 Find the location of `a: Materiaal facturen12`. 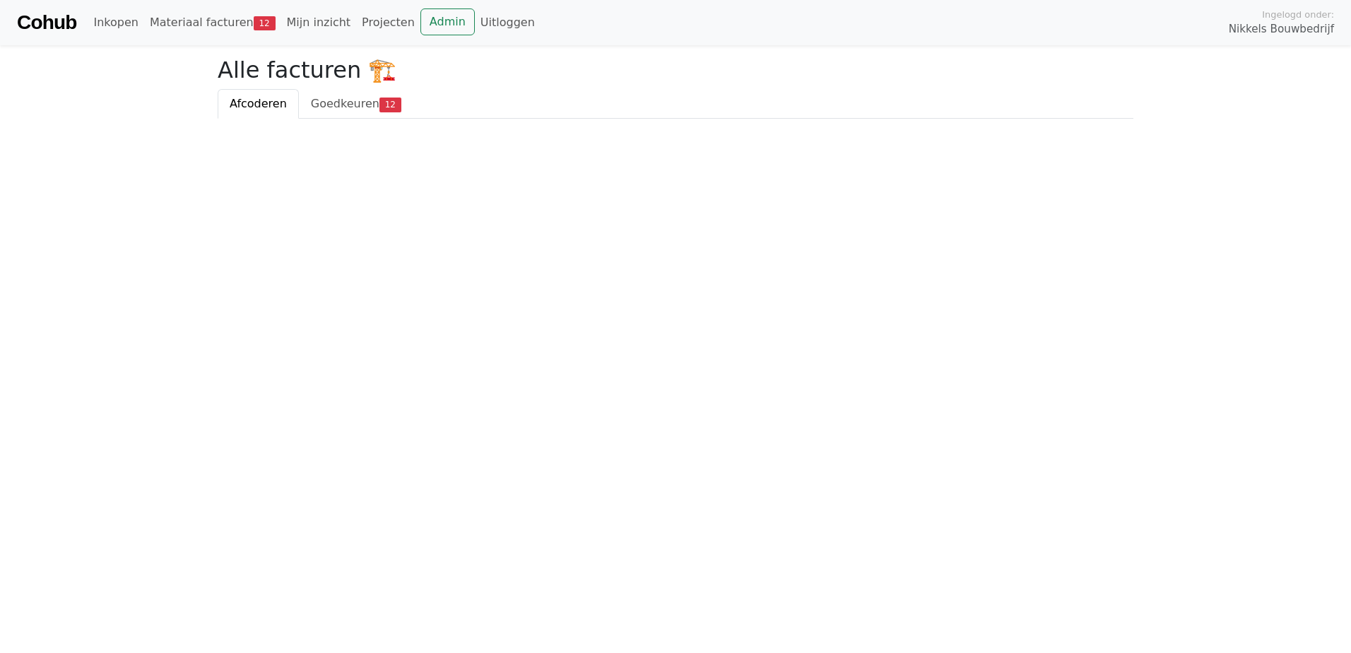

a: Materiaal facturen12 is located at coordinates (213, 23).